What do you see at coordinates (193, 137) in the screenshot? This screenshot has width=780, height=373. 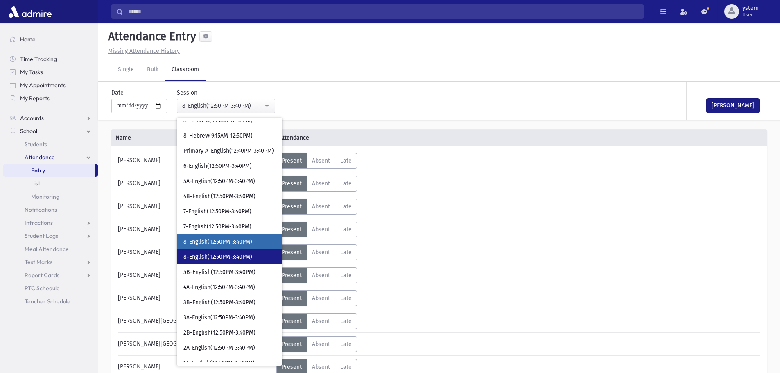 I see `span: Name` at bounding box center [193, 137].